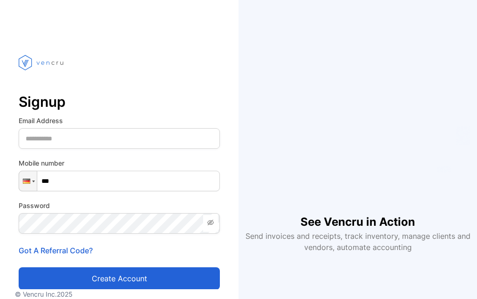 This screenshot has width=477, height=299. Describe the element at coordinates (119, 120) in the screenshot. I see `label: Email Address` at that location.